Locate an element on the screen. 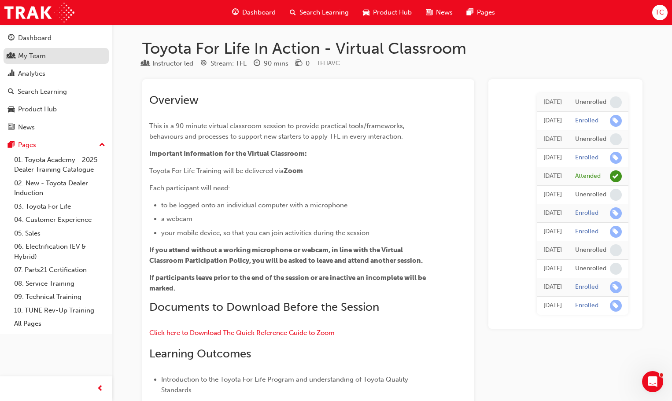  button: DashboardMy TeamAnalyticsSearch LearningProduct HubNews is located at coordinates (56, 82).